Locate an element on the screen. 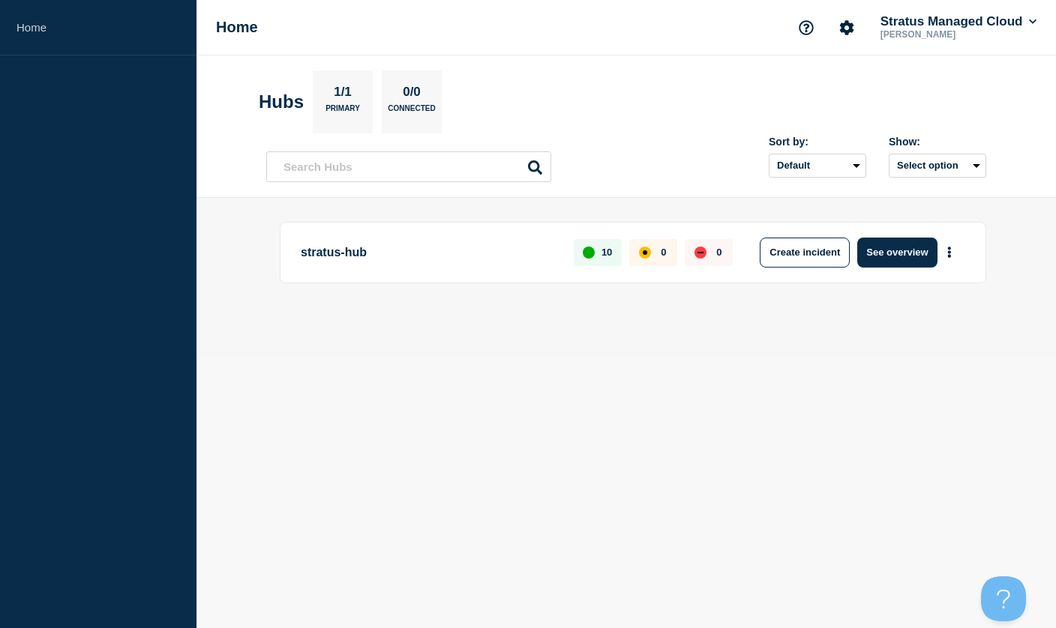 This screenshot has height=628, width=1056. div: affected is located at coordinates (645, 253).